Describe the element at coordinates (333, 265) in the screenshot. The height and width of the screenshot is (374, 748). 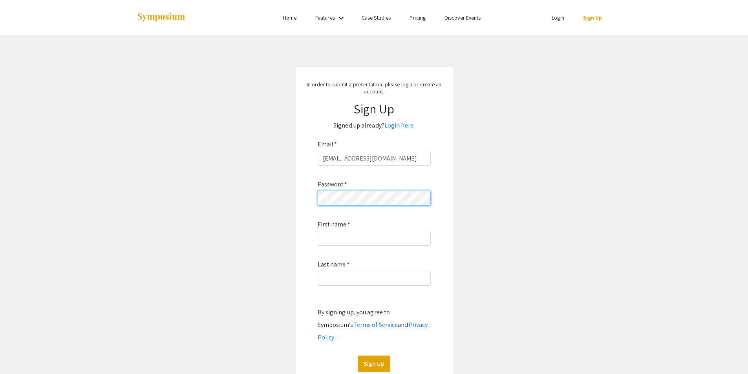
I see `label: Last name:` at that location.